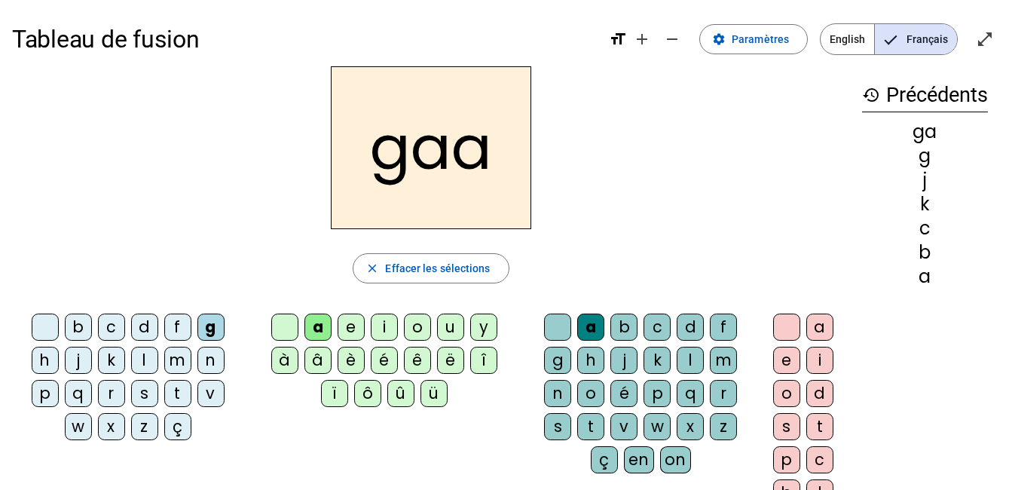 The image size is (1012, 490). Describe the element at coordinates (753, 39) in the screenshot. I see `button: Paramètres` at that location.